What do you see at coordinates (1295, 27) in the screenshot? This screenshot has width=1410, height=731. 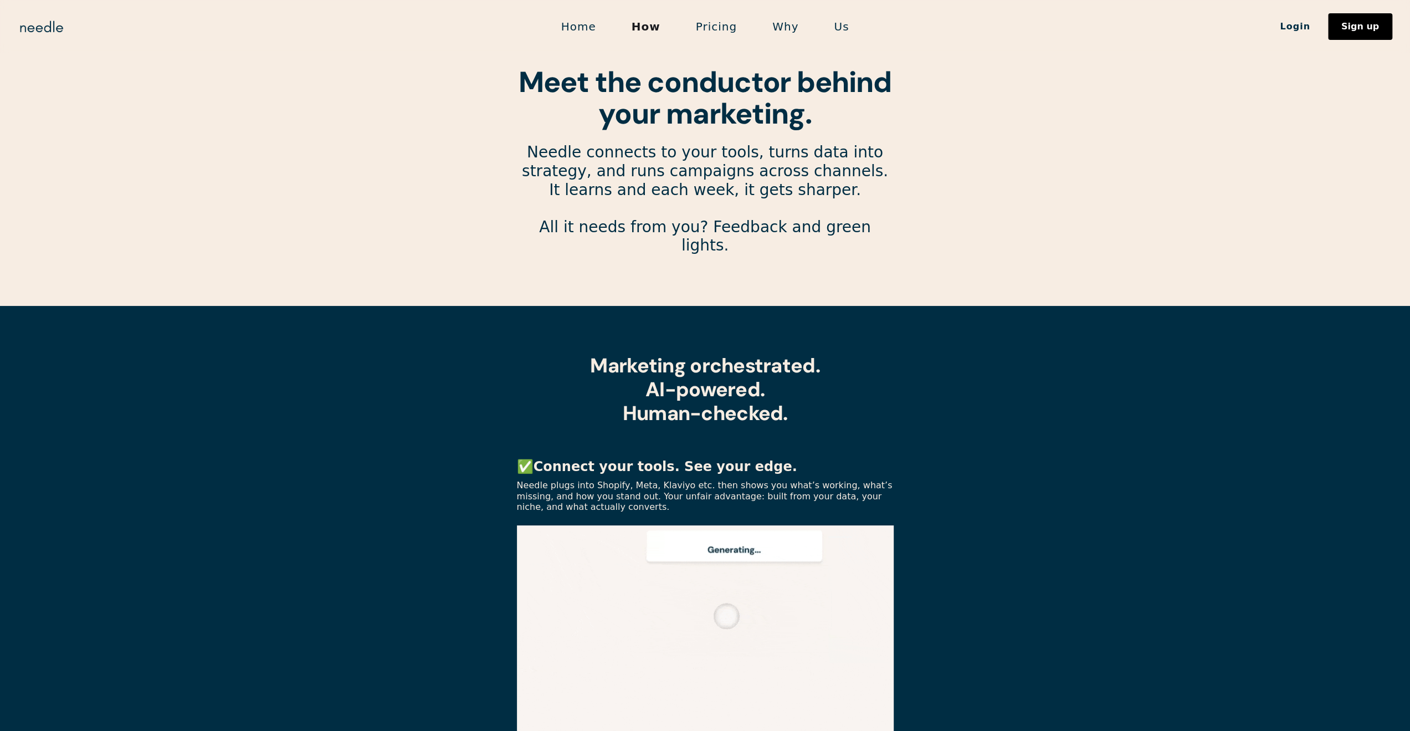 I see `a: Login` at bounding box center [1295, 27].